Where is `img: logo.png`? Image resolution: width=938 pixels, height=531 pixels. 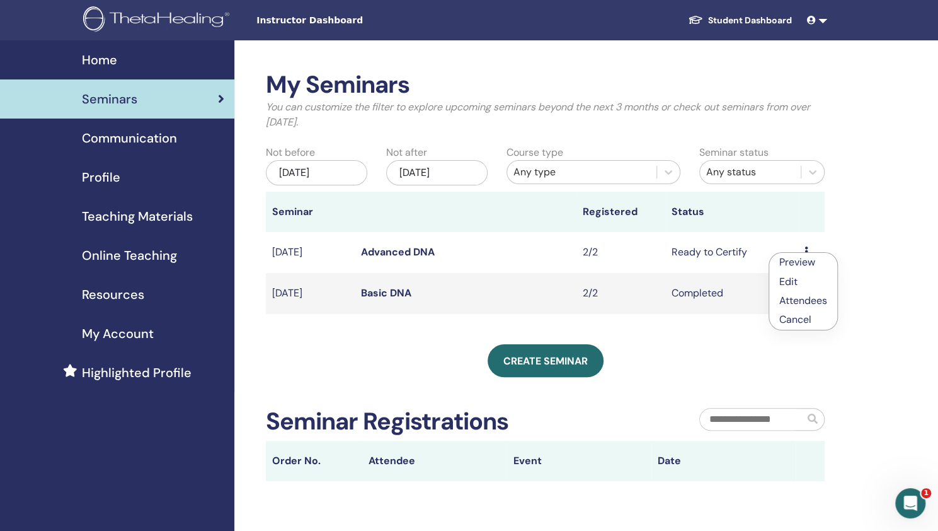 img: logo.png is located at coordinates (158, 20).